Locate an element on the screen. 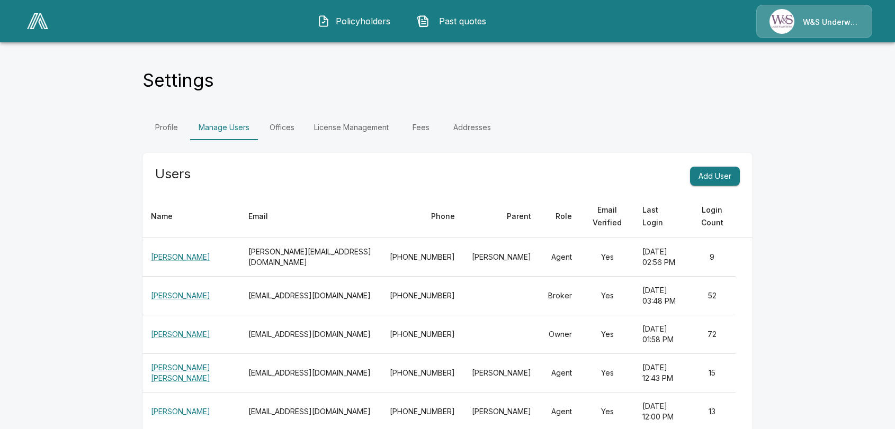 Image resolution: width=895 pixels, height=429 pixels. div: Settings Tabs is located at coordinates (447, 128).